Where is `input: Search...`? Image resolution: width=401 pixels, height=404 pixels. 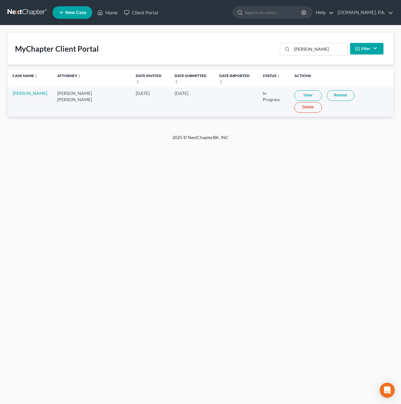 input: Search... is located at coordinates (320, 49).